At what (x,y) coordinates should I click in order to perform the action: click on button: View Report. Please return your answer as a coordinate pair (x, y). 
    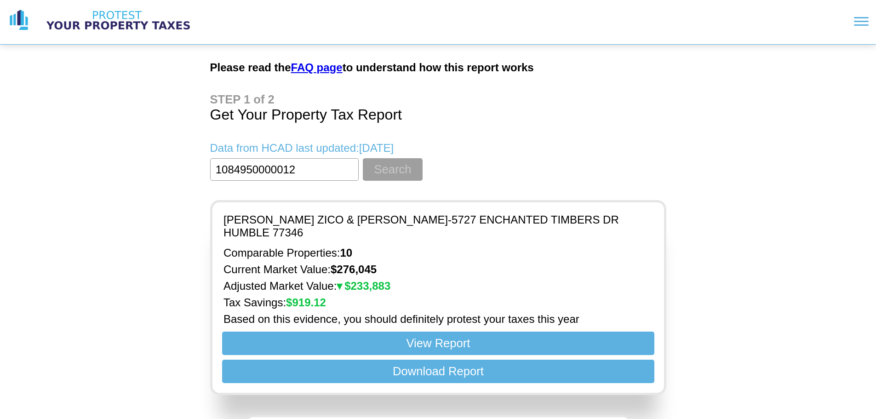
    Looking at the image, I should click on (438, 343).